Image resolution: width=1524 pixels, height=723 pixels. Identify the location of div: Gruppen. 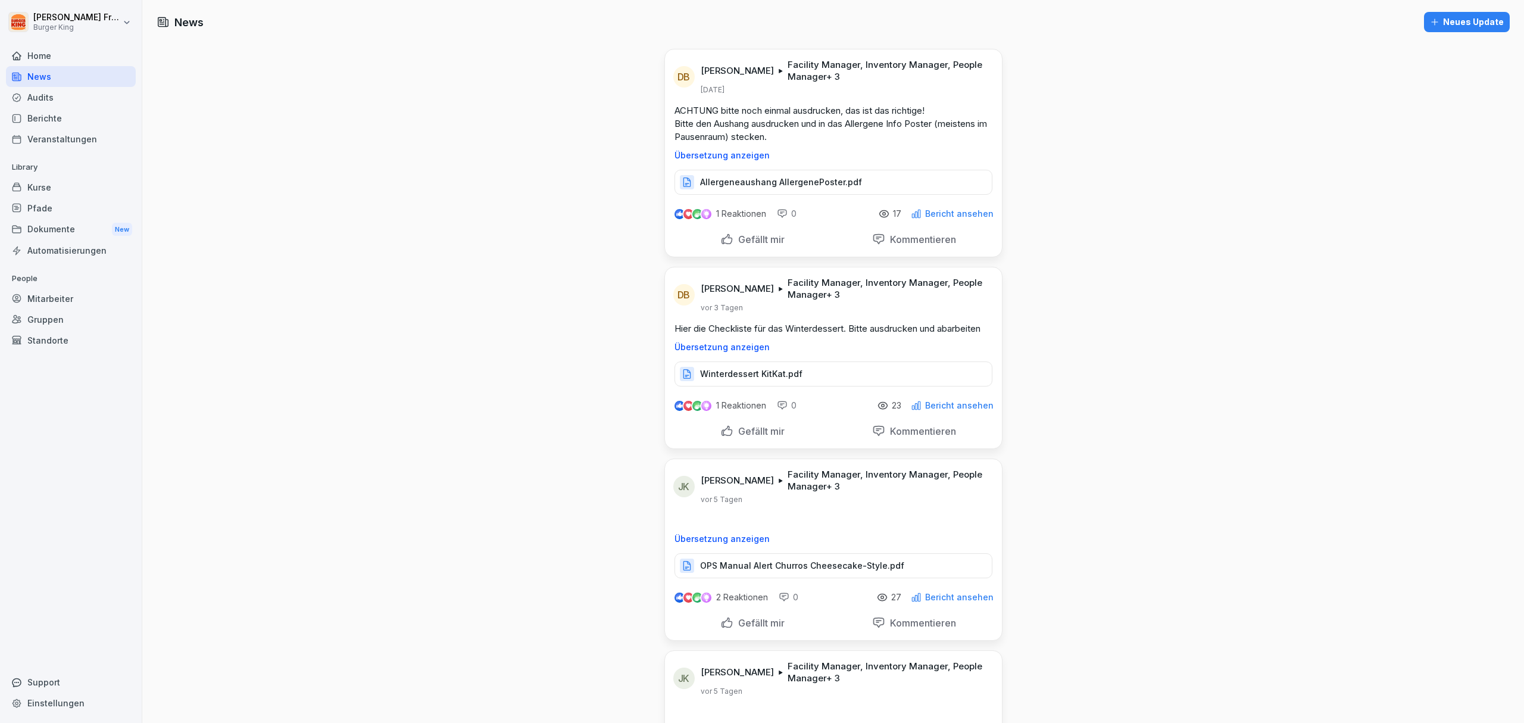
(71, 319).